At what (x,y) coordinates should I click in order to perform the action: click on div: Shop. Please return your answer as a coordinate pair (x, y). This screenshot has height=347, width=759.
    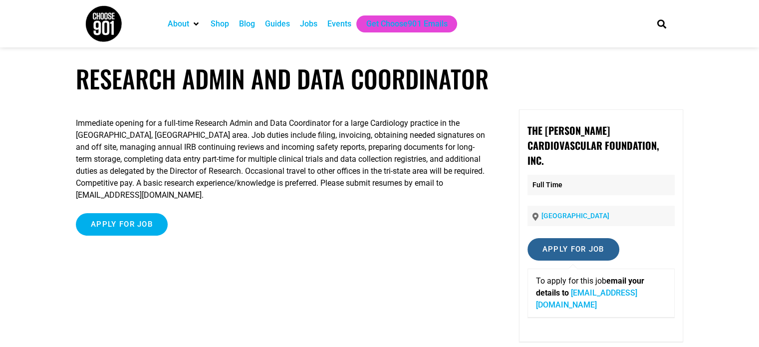
    Looking at the image, I should click on (220, 24).